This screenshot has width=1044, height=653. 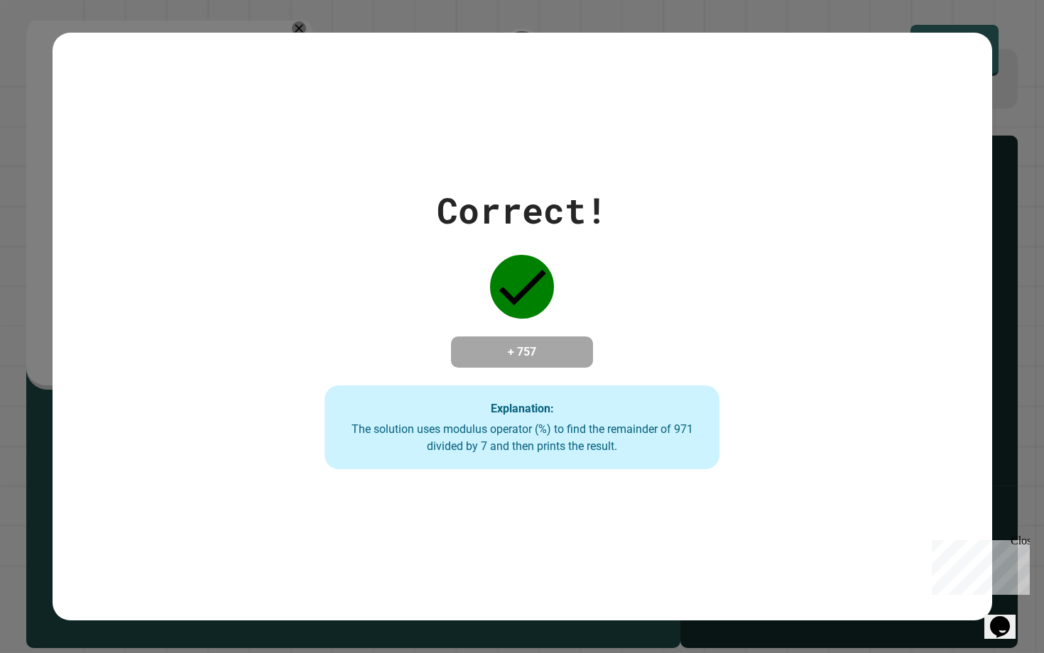 What do you see at coordinates (522, 352) in the screenshot?
I see `h4: + 757` at bounding box center [522, 352].